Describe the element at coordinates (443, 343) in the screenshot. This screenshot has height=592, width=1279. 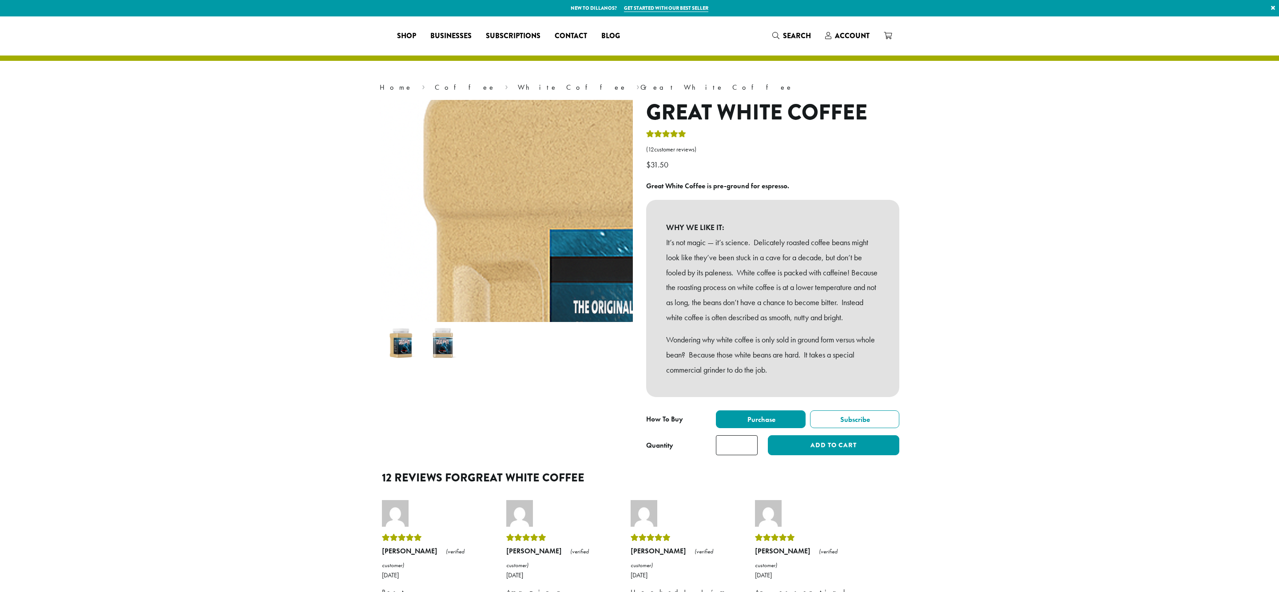
I see `img: Great White Coffee - Image 2` at that location.